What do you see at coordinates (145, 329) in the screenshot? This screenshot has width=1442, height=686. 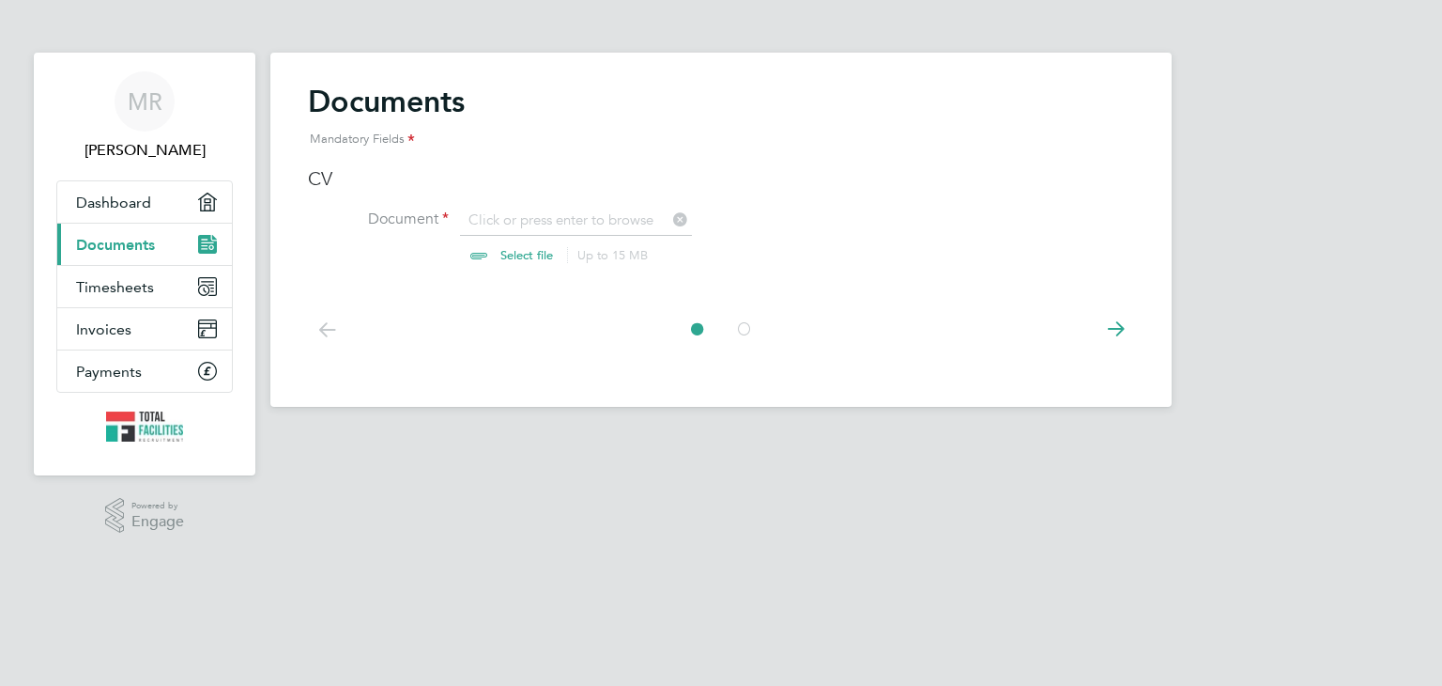 I see `a: Invoices` at bounding box center [145, 329].